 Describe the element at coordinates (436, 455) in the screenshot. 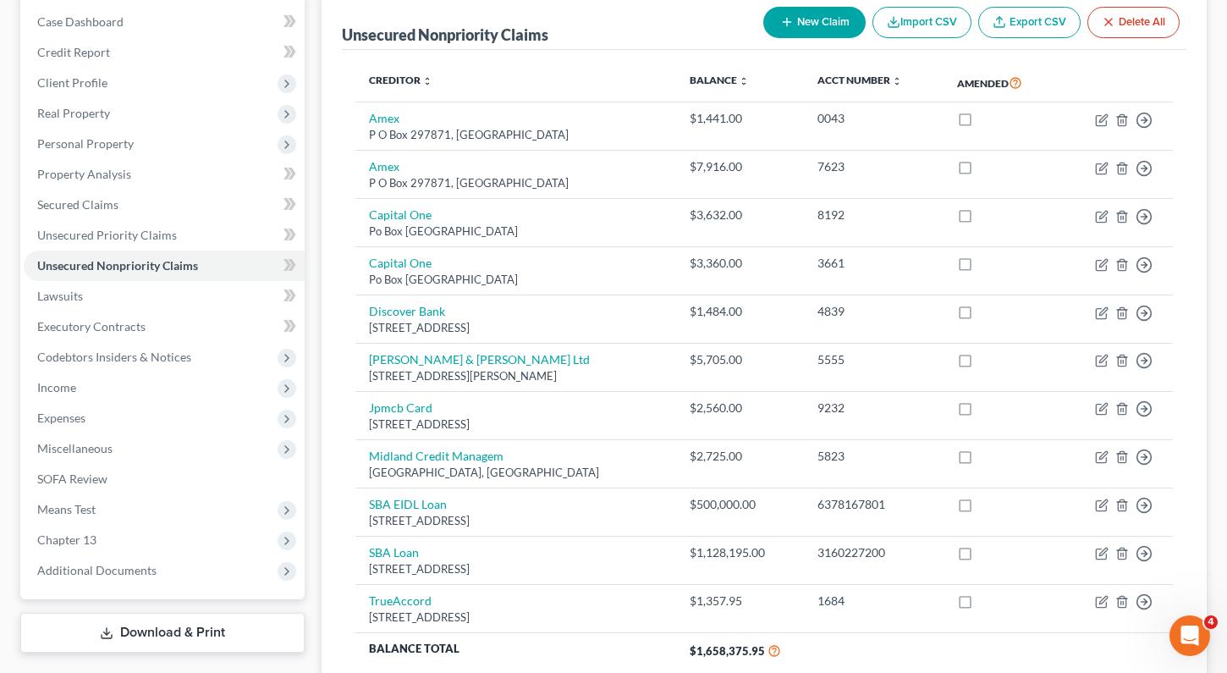

I see `a: Midland Credit Managem` at that location.